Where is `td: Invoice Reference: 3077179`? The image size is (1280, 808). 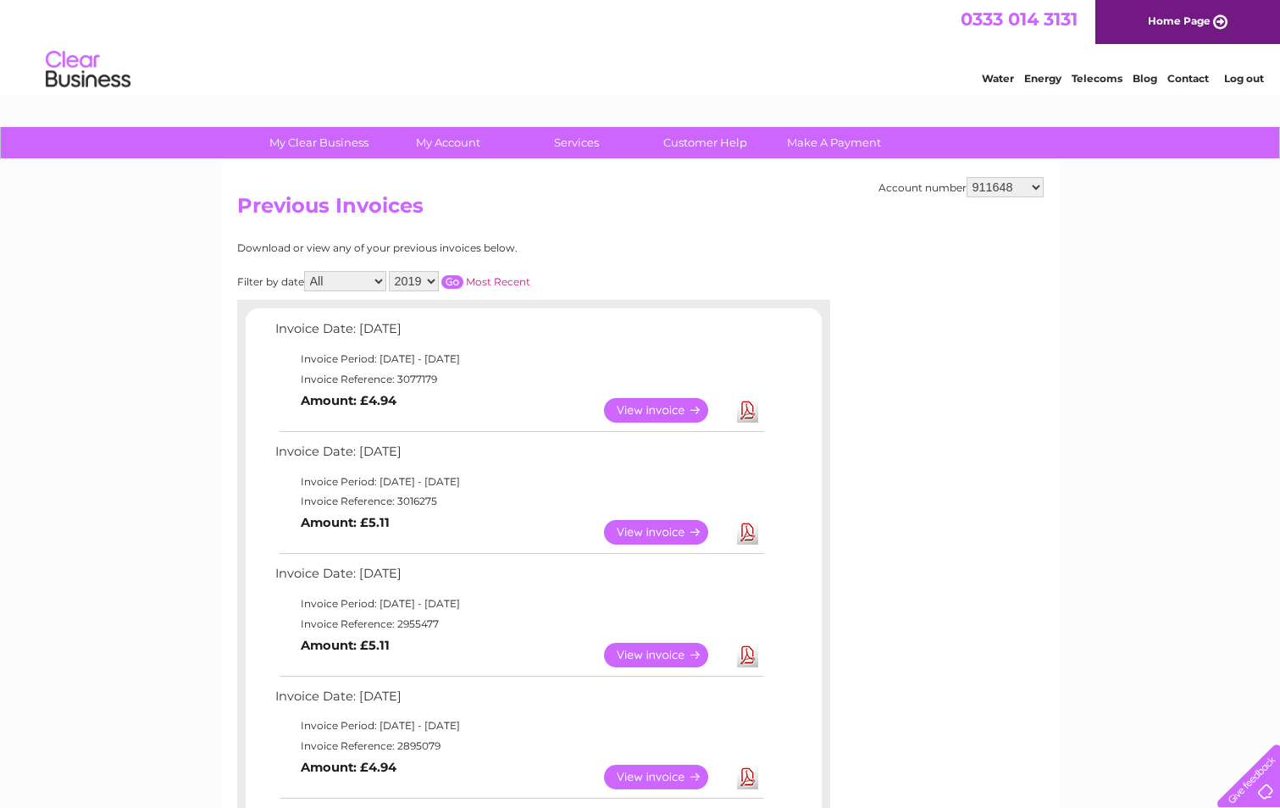
td: Invoice Reference: 3077179 is located at coordinates (518, 380).